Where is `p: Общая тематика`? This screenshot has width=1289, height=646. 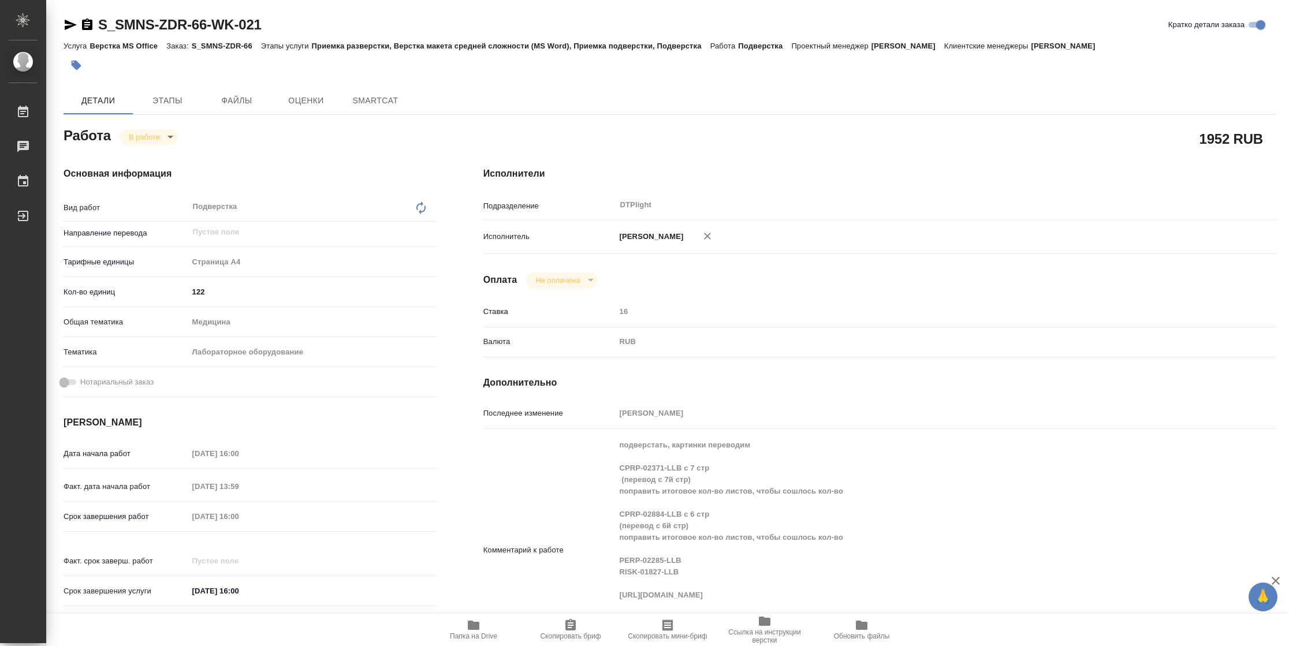
p: Общая тематика is located at coordinates (126, 322).